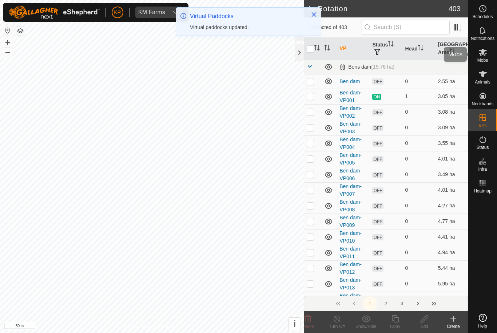 Image resolution: width=497 pixels, height=333 pixels. Describe the element at coordinates (418, 304) in the screenshot. I see `button: Next Page` at that location.